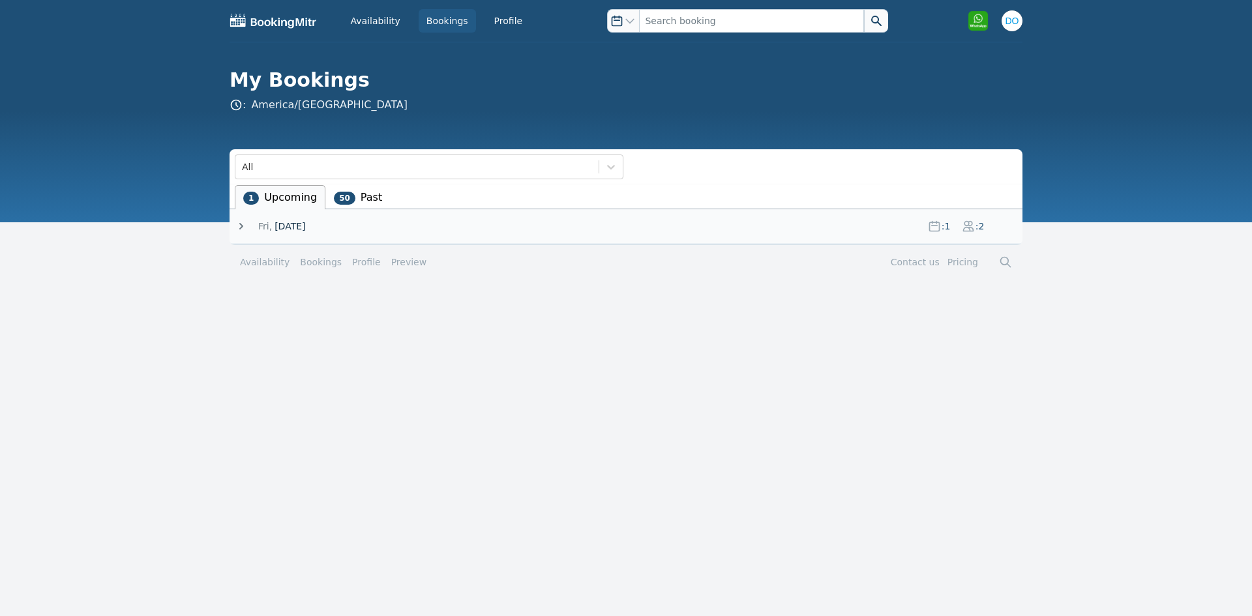 The image size is (1252, 616). I want to click on span: 1, so click(251, 198).